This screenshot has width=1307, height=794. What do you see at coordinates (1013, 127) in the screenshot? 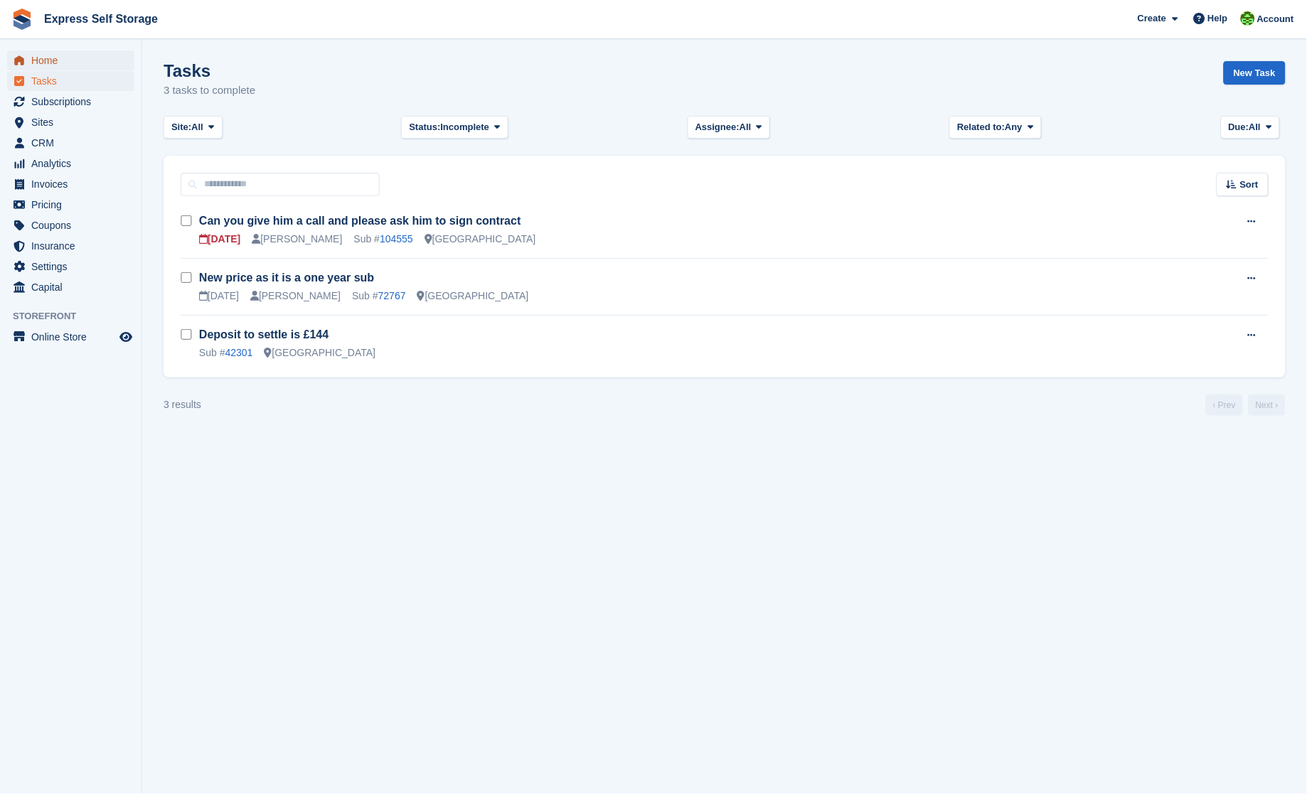
I see `span: Any` at bounding box center [1013, 127].